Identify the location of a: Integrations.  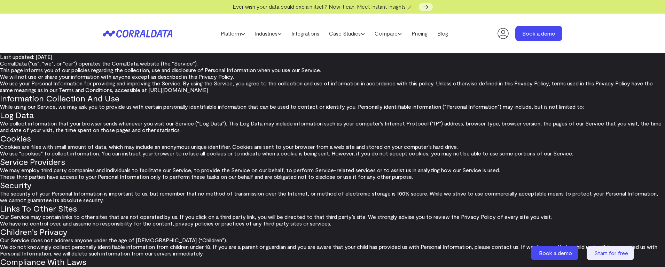
(305, 33).